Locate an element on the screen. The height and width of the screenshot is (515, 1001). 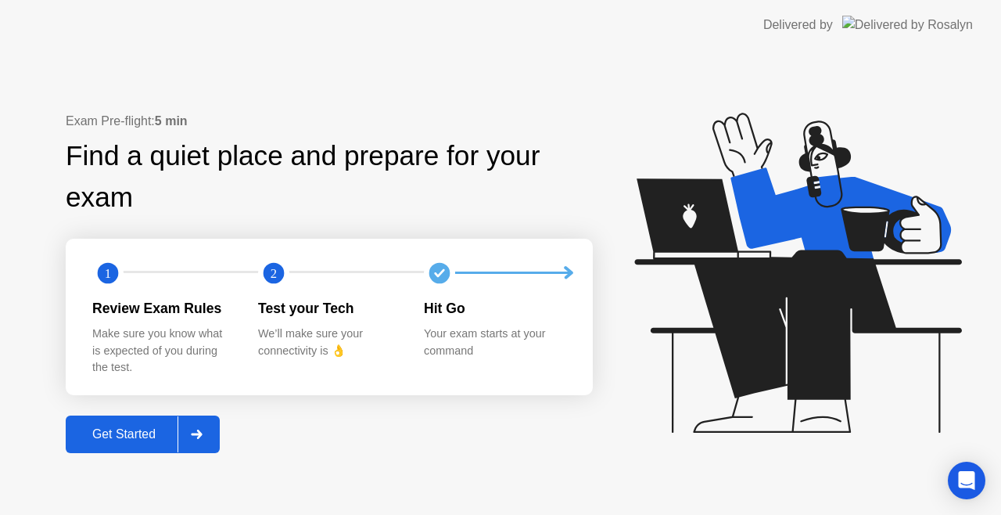
img: Delivered by Rosalyn is located at coordinates (908, 24).